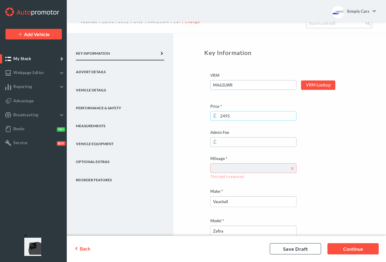  Describe the element at coordinates (369, 23) in the screenshot. I see `input: Submit` at that location.